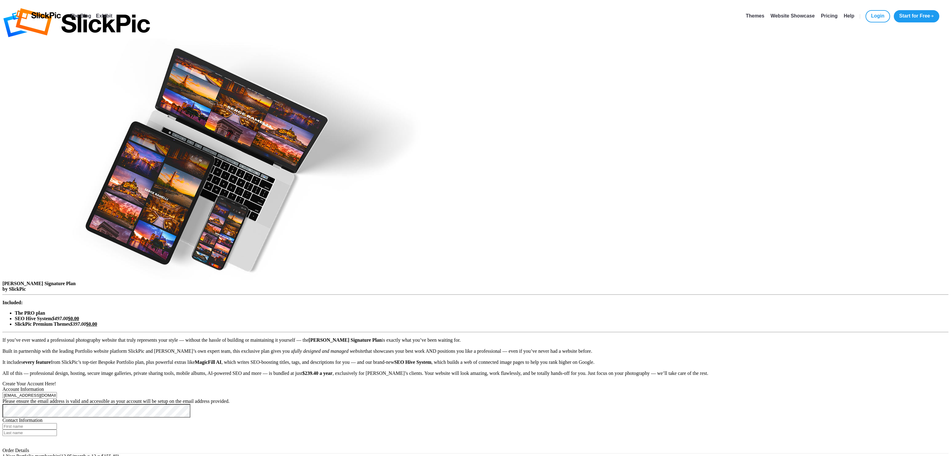  What do you see at coordinates (60, 319) in the screenshot?
I see `i: $497.00` at bounding box center [60, 319].